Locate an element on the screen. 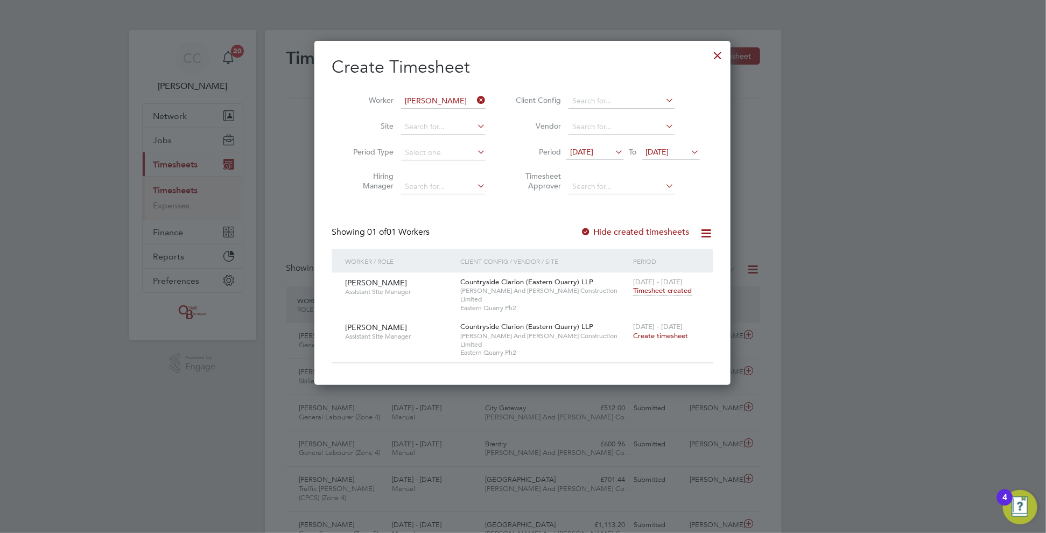  label: Period is located at coordinates (537, 152).